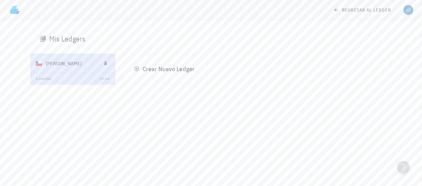 The image size is (422, 186). What do you see at coordinates (44, 78) in the screenshot?
I see `div: 2 cuentas` at bounding box center [44, 78].